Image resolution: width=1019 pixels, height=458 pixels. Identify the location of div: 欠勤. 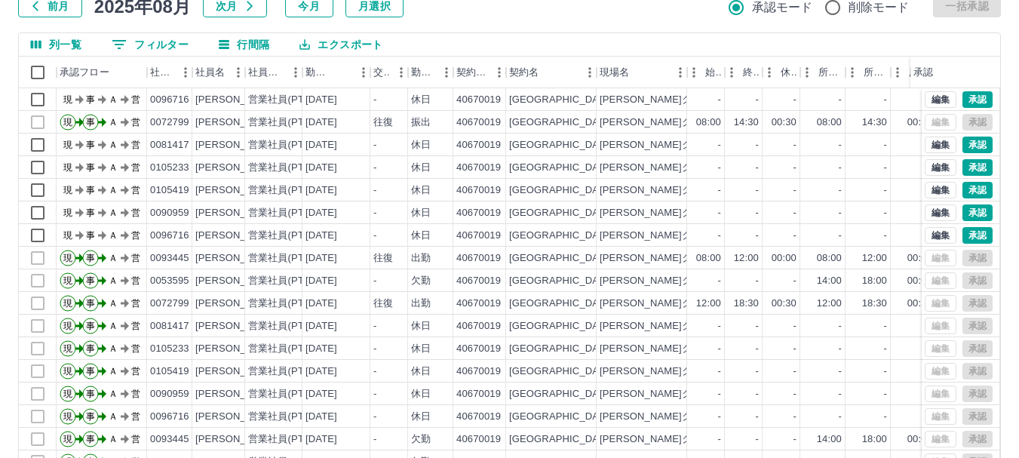
(421, 281).